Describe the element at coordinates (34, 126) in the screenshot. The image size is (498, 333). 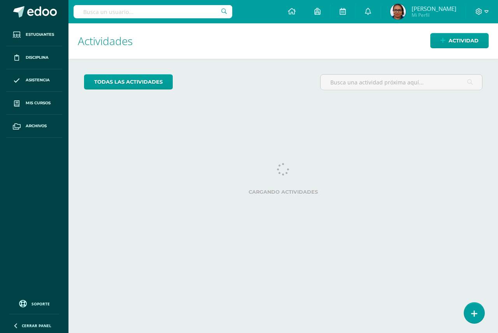
I see `a: Archivos` at that location.